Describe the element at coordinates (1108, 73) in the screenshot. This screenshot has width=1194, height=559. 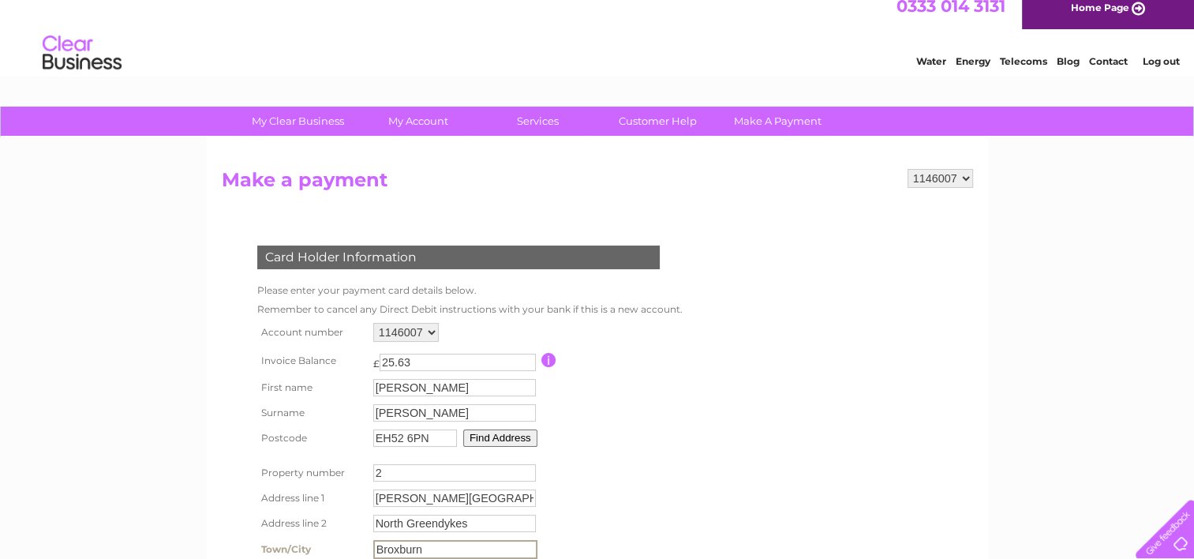
I see `a: Contact` at that location.